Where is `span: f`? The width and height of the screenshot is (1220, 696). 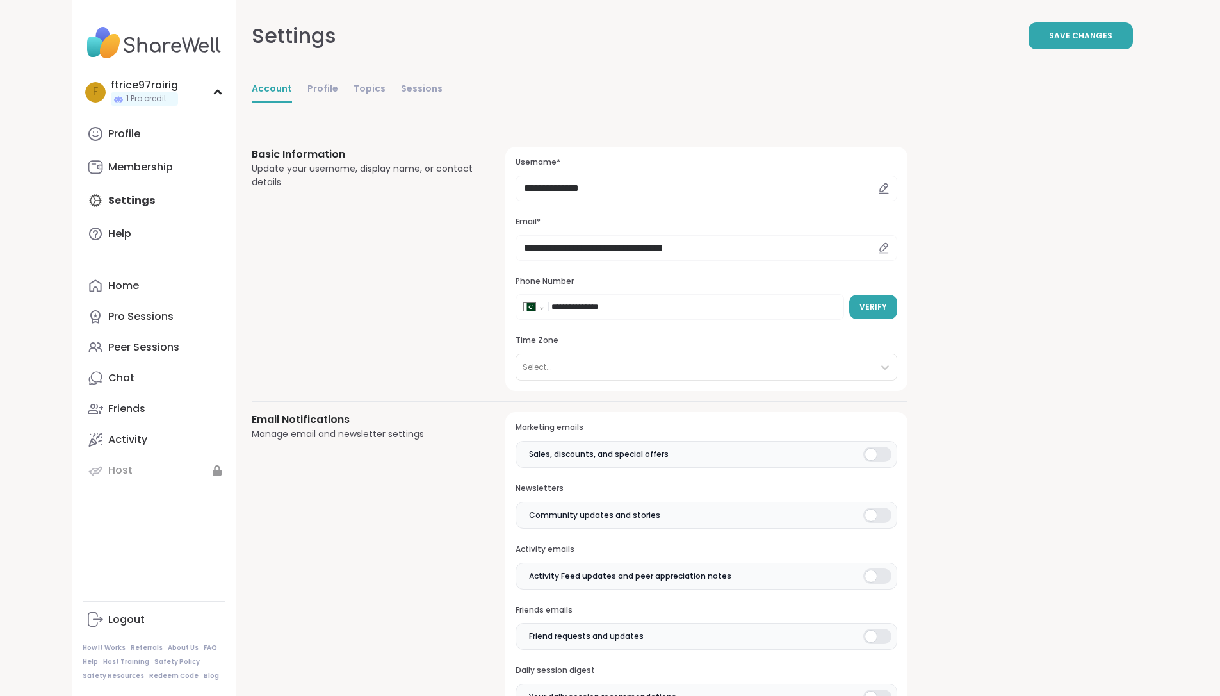 span: f is located at coordinates (95, 92).